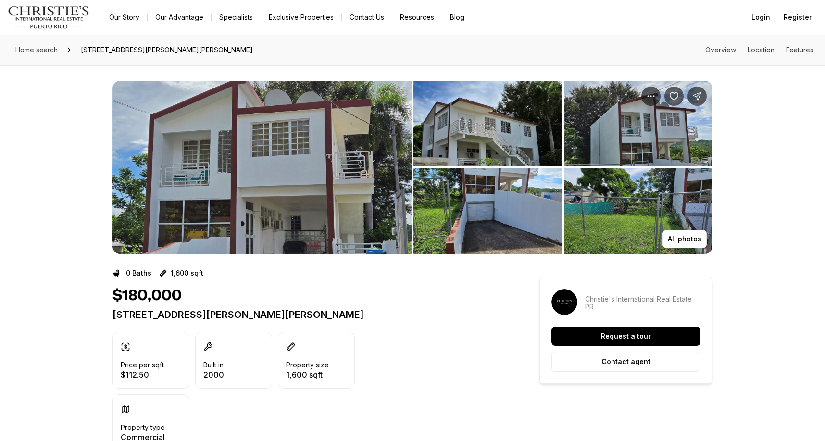  Describe the element at coordinates (307, 365) in the screenshot. I see `p: Property size` at that location.